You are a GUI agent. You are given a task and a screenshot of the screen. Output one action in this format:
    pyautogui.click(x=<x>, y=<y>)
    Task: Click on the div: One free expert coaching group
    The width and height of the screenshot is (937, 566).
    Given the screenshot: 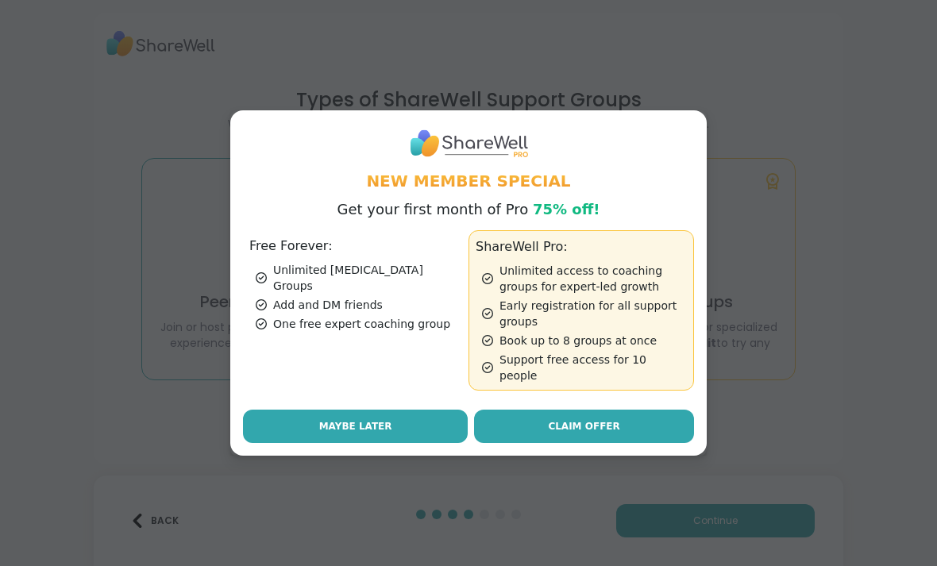 What is the action you would take?
    pyautogui.click(x=359, y=324)
    